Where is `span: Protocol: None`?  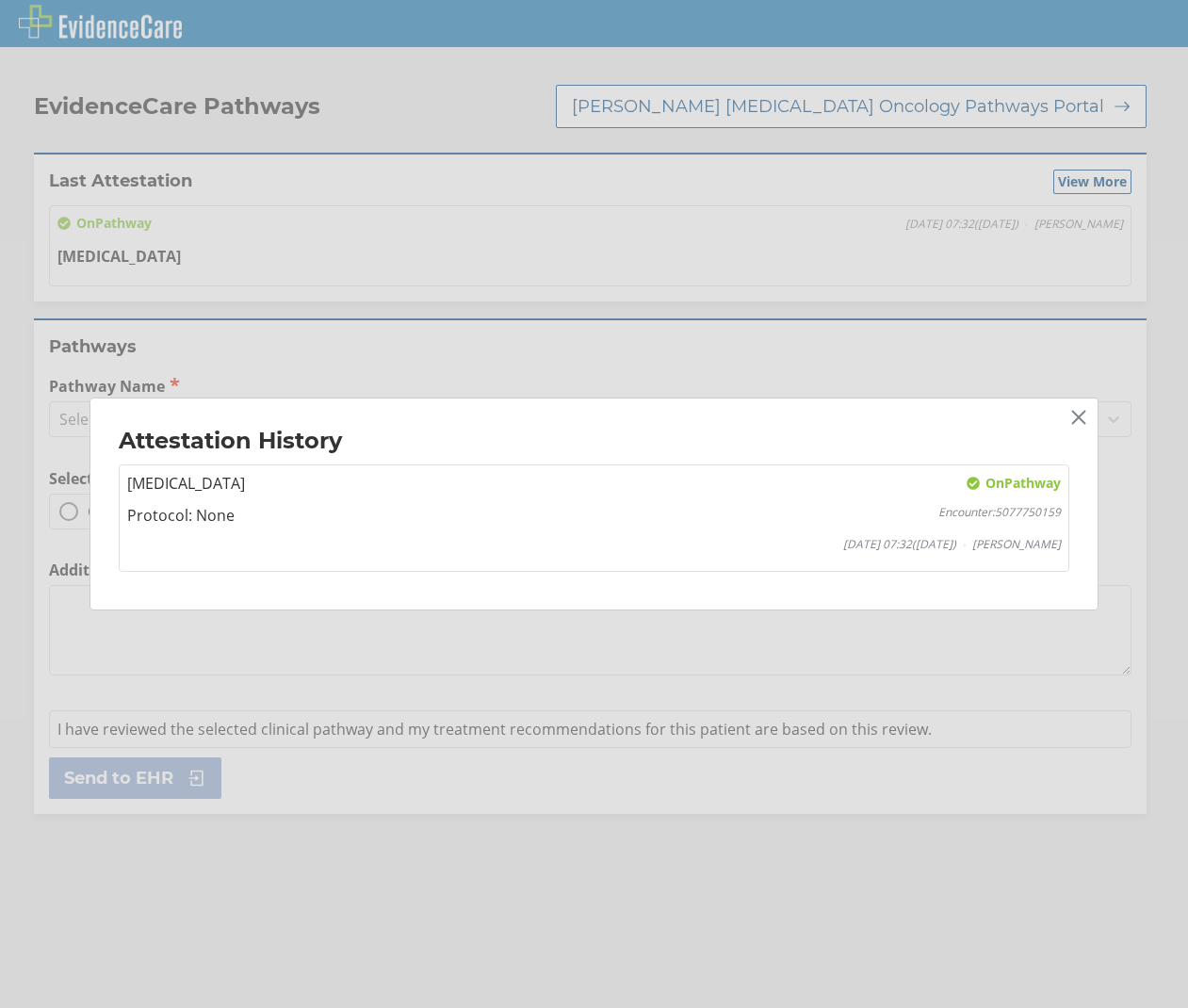 span: Protocol: None is located at coordinates (181, 515).